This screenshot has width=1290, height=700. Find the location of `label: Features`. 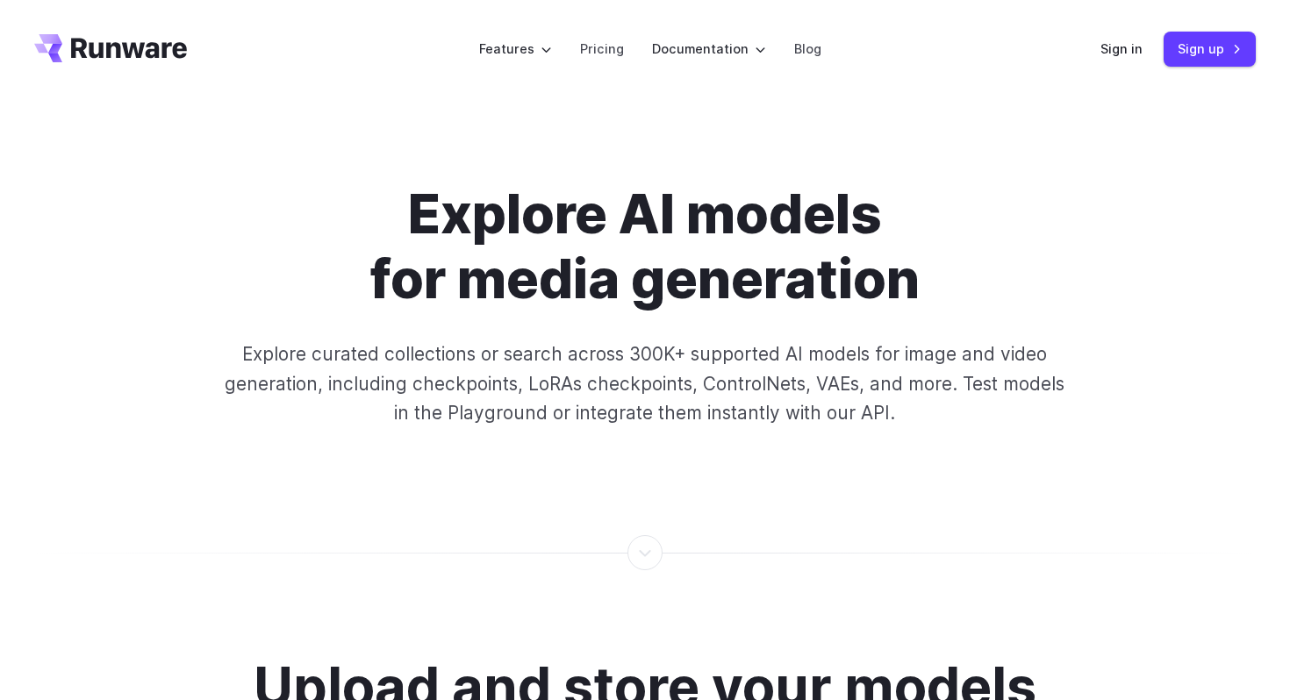

label: Features is located at coordinates (515, 48).